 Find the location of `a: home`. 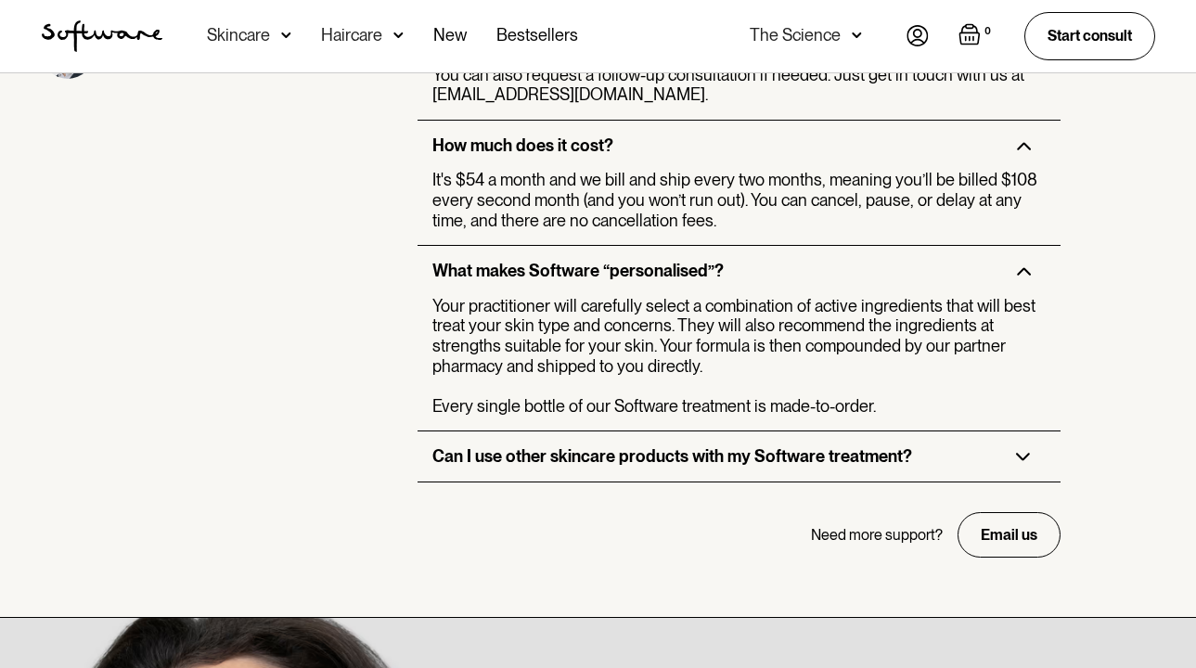

a: home is located at coordinates (102, 36).